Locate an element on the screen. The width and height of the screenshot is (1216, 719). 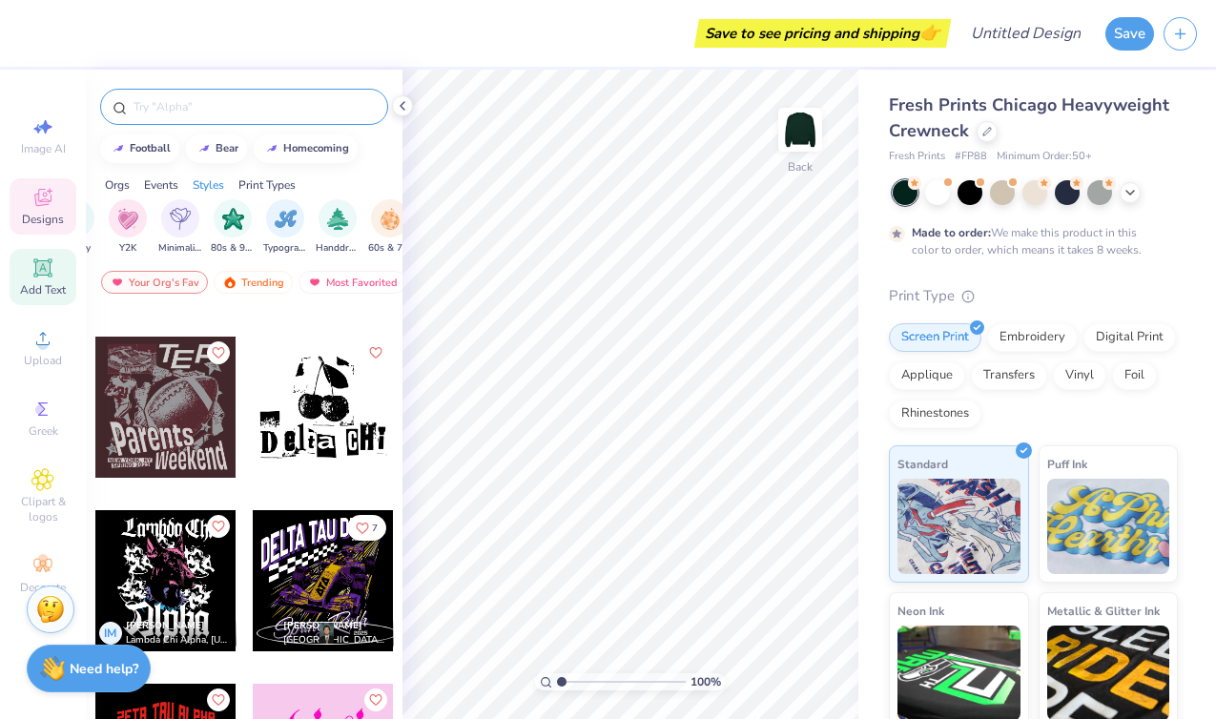
img: Typography Image is located at coordinates (285, 218).